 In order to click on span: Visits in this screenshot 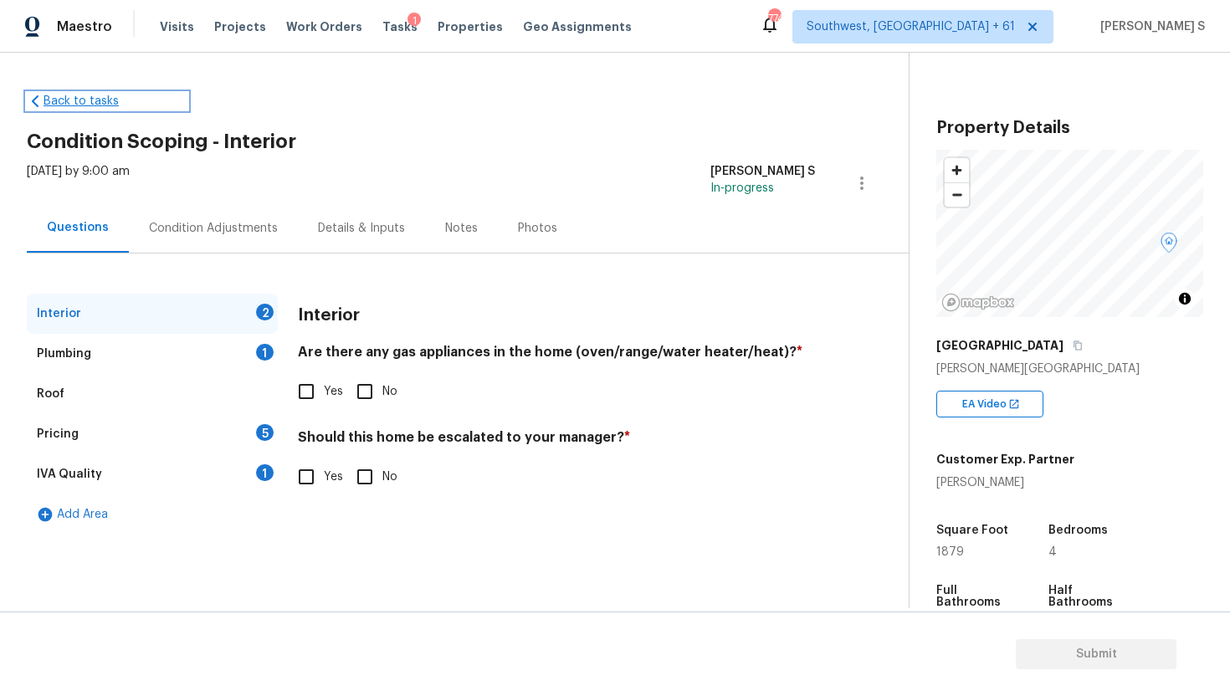, I will do `click(177, 27)`.